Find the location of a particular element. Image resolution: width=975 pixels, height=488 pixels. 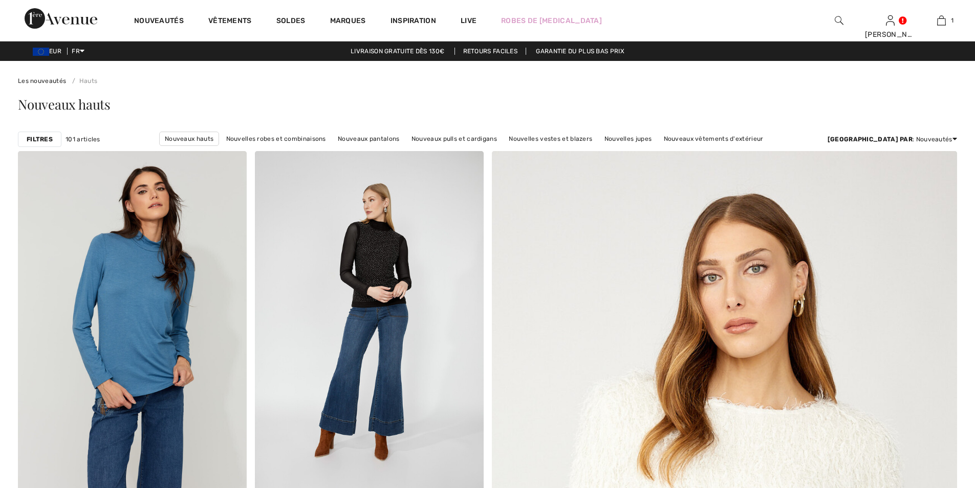

img: Euro is located at coordinates (41, 52).